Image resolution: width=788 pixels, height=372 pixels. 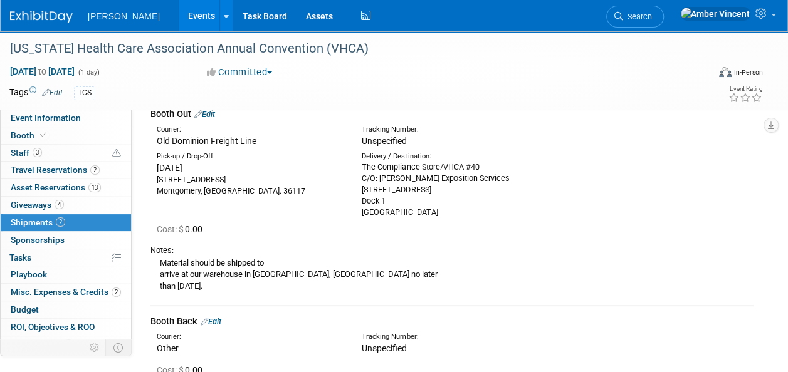 I want to click on span: Staff, so click(x=26, y=153).